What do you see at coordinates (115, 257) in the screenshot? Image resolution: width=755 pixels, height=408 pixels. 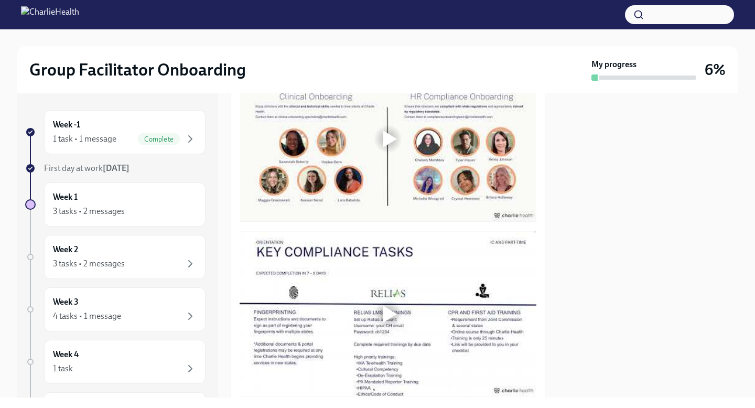 I see `a: Week 23 tasks • 2 messages` at bounding box center [115, 257].